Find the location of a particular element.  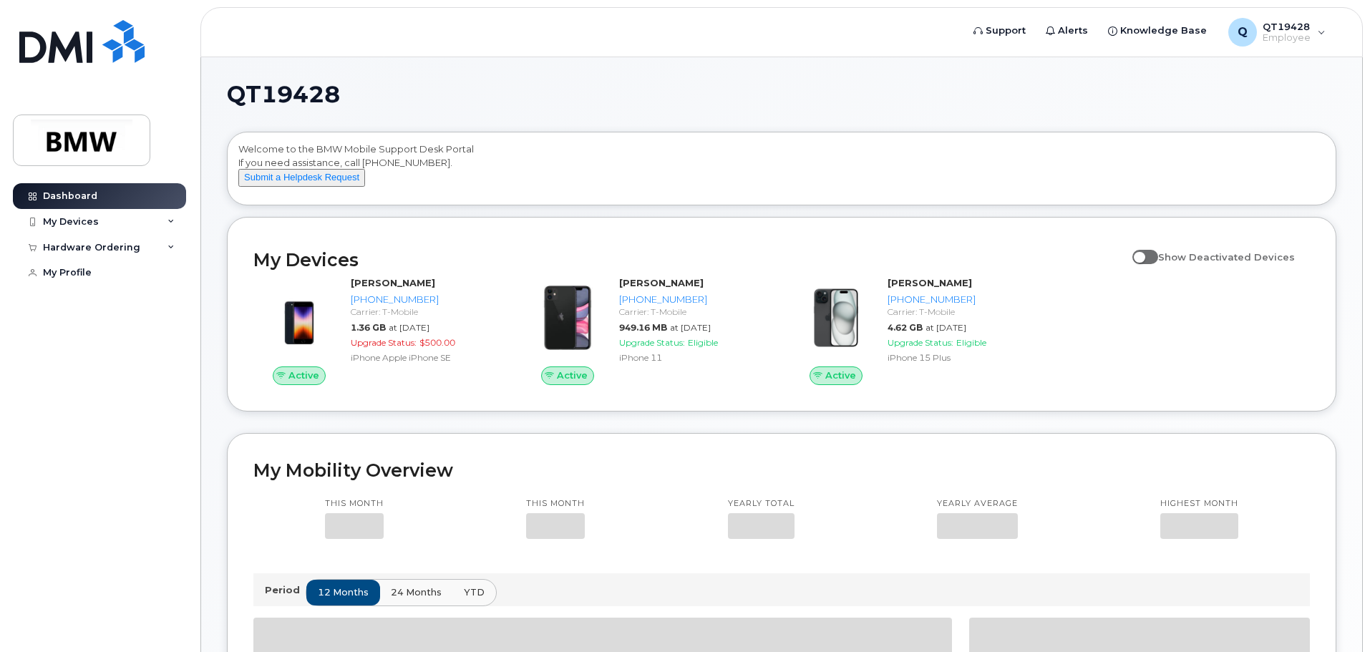

span: Show Deactivated Devices is located at coordinates (1226, 257).